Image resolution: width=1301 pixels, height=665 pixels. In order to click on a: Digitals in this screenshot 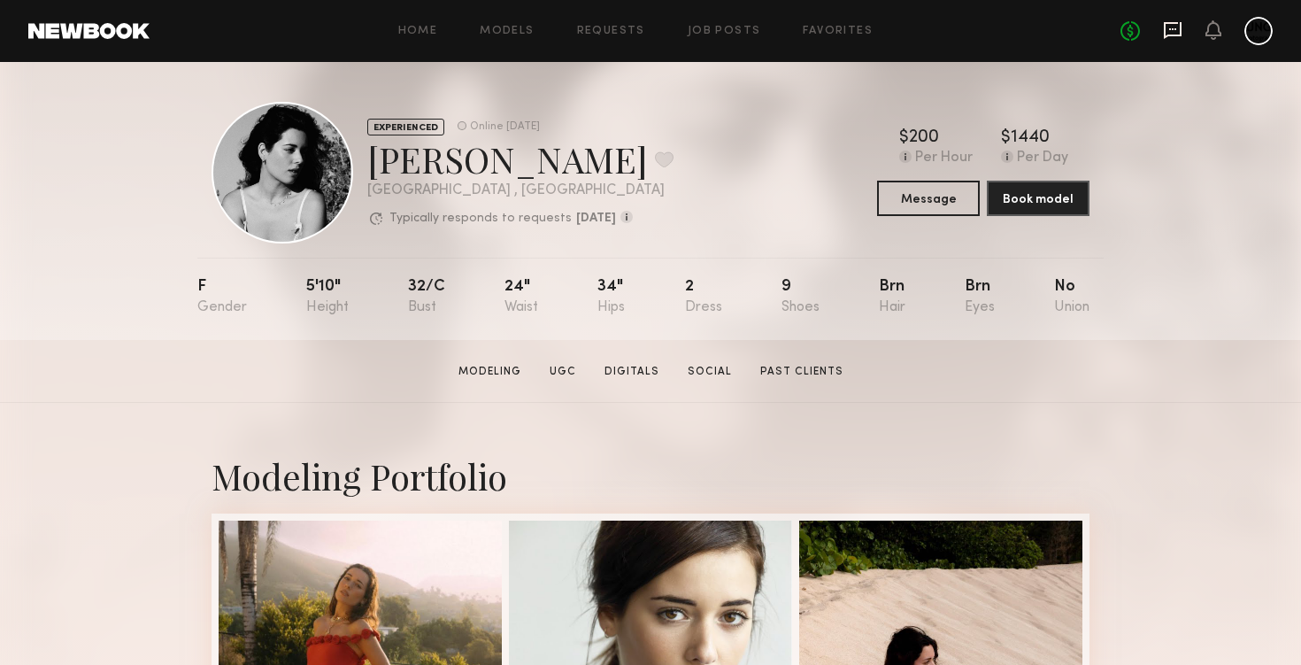, I will do `click(632, 372)`.